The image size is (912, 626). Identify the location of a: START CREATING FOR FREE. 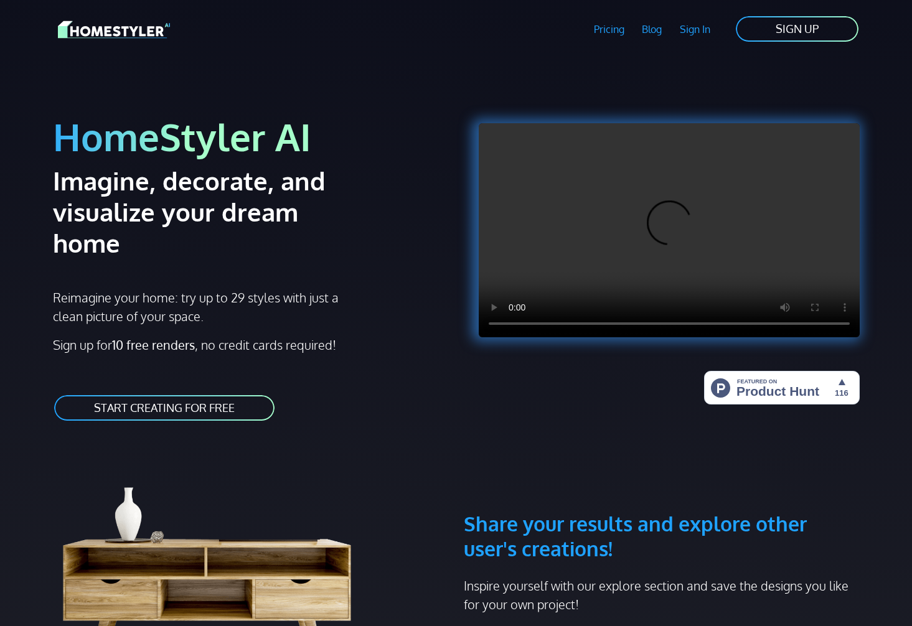
(164, 408).